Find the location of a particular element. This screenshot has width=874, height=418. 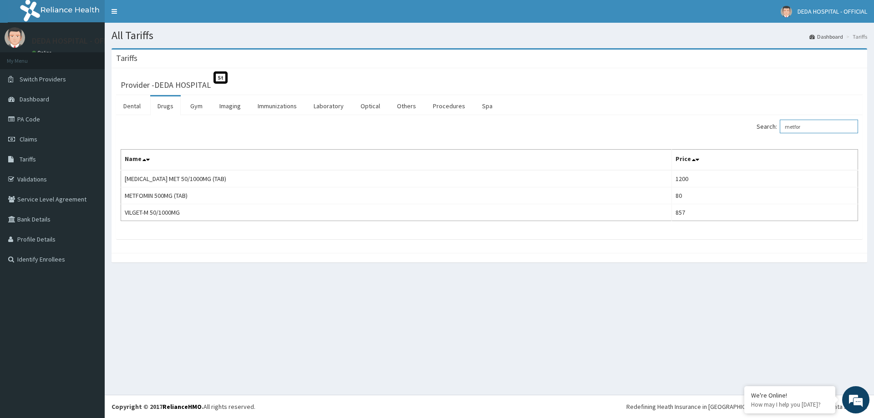

a: Optical is located at coordinates (370, 106).